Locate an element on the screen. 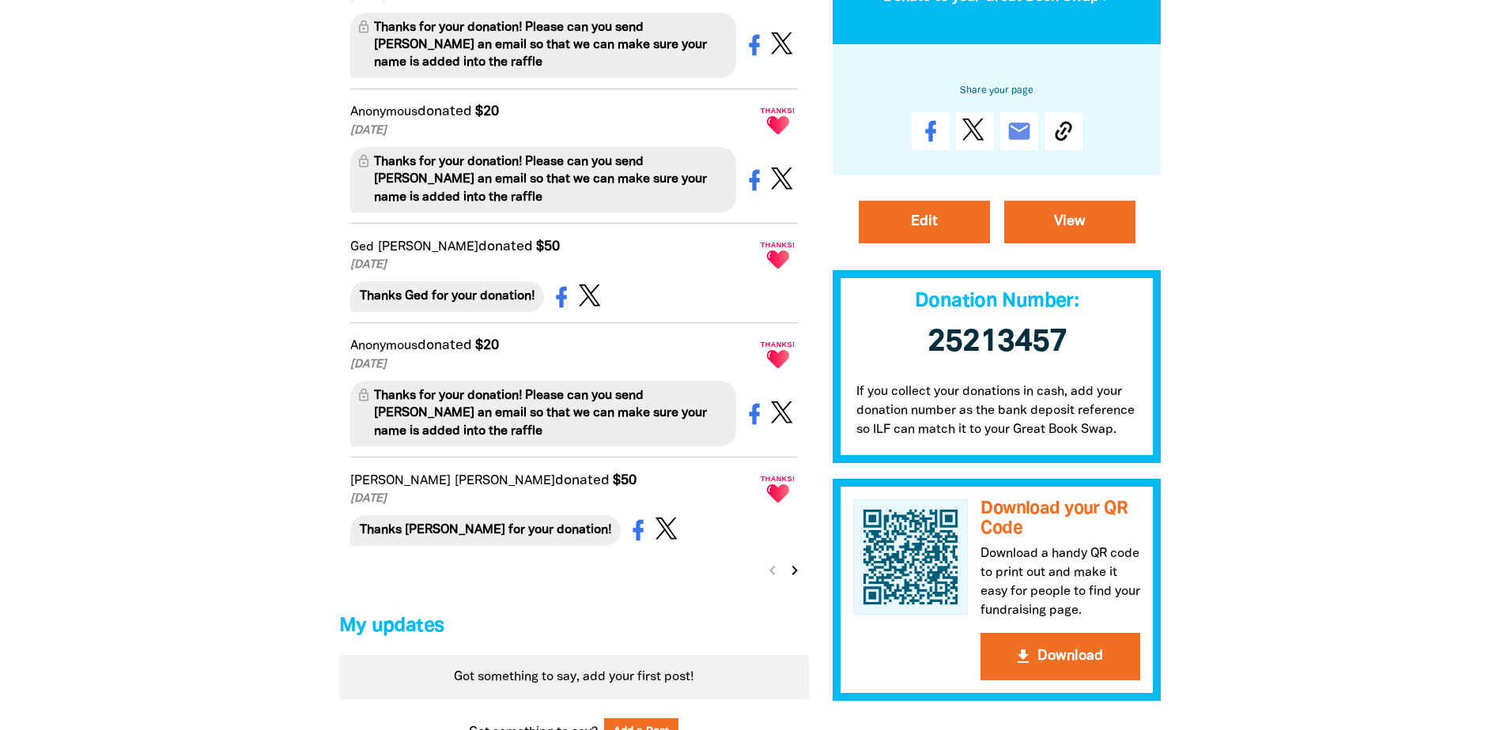  button: get_appDownload is located at coordinates (1060, 657).